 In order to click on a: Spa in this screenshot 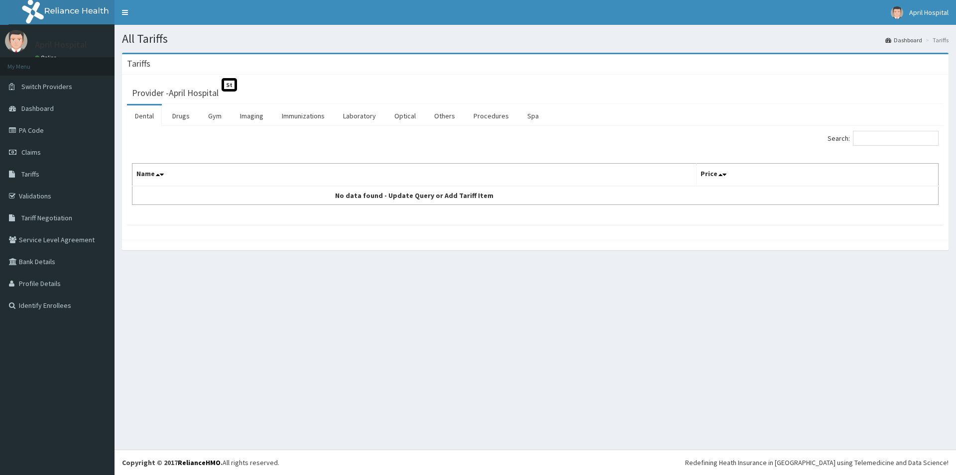, I will do `click(533, 116)`.